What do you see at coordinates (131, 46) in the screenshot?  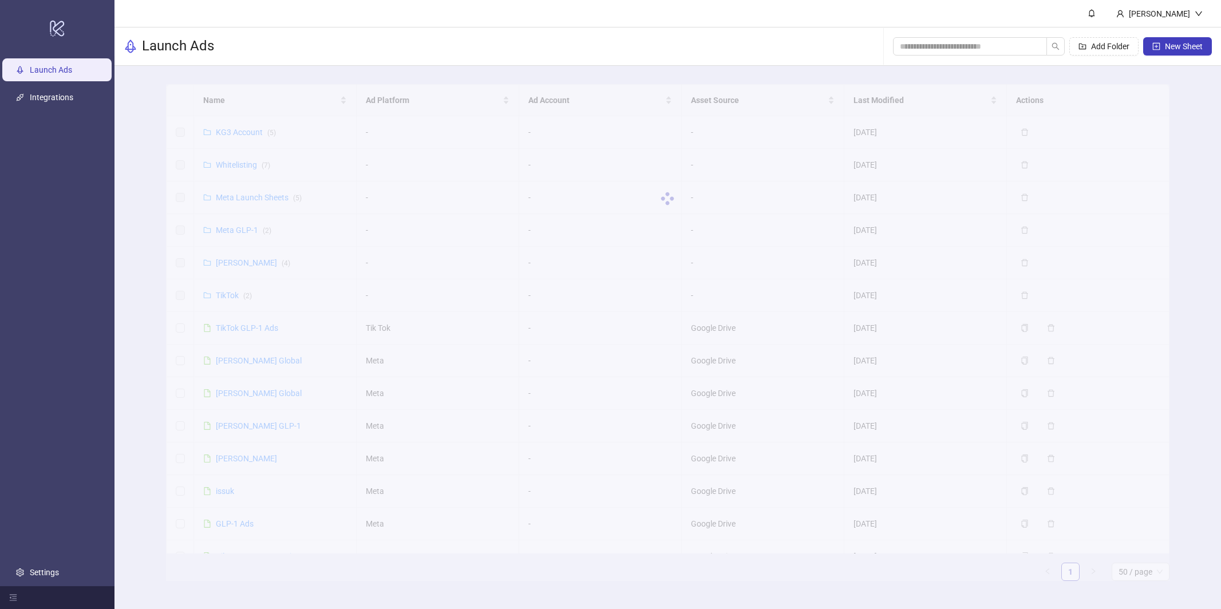 I see `span: rocket` at bounding box center [131, 46].